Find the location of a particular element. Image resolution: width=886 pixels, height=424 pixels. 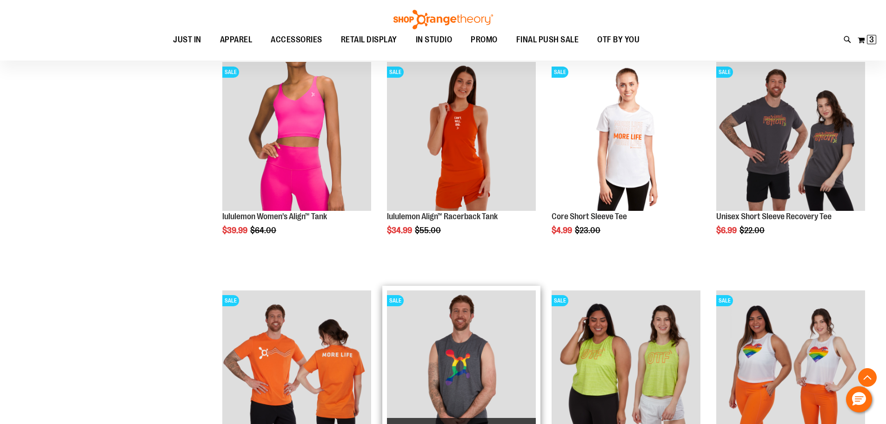

img: Product image for lululemon Align™ Racerback Tank is located at coordinates (461, 136).